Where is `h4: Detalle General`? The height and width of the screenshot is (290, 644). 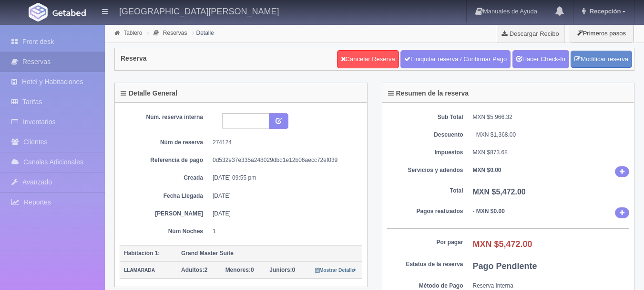 h4: Detalle General is located at coordinates (149, 93).